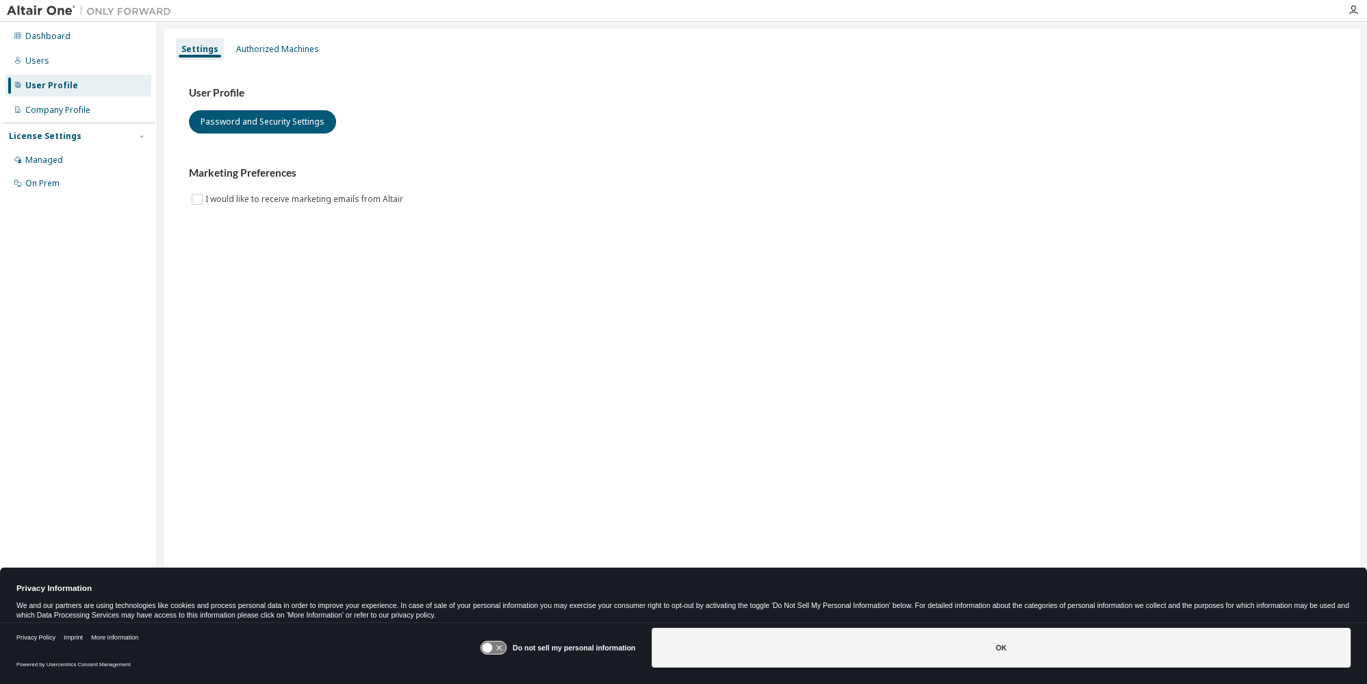 This screenshot has width=1367, height=684. I want to click on div: Users, so click(37, 61).